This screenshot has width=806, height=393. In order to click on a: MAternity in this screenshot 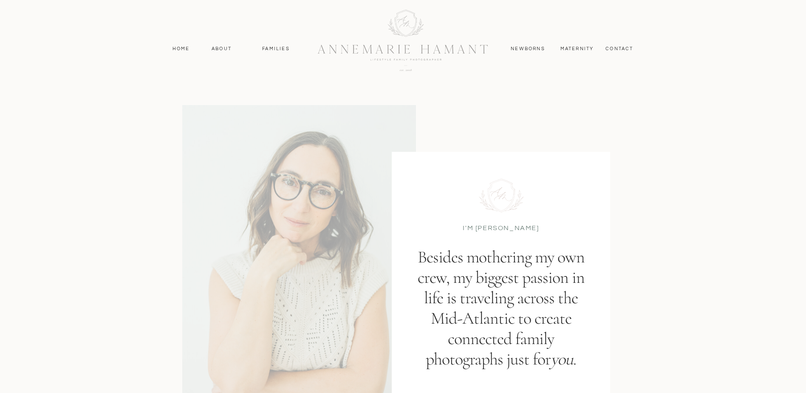, I will do `click(577, 49)`.